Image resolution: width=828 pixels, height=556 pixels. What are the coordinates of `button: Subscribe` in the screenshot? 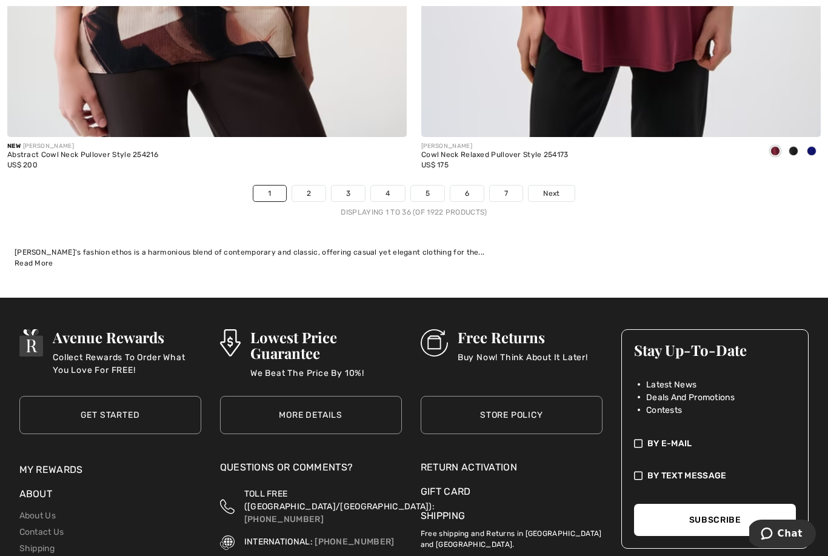 It's located at (715, 520).